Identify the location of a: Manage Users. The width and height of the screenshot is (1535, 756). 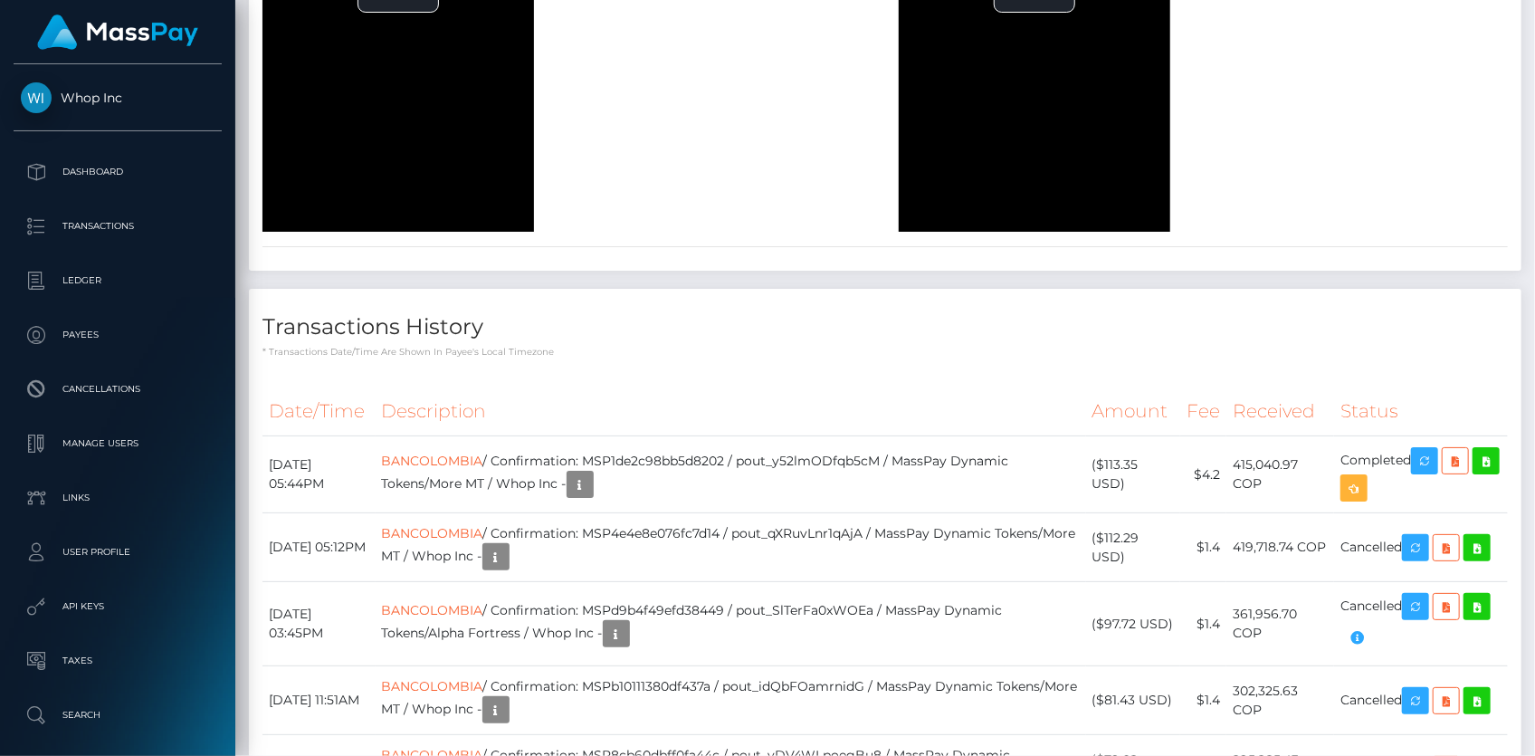
(118, 444).